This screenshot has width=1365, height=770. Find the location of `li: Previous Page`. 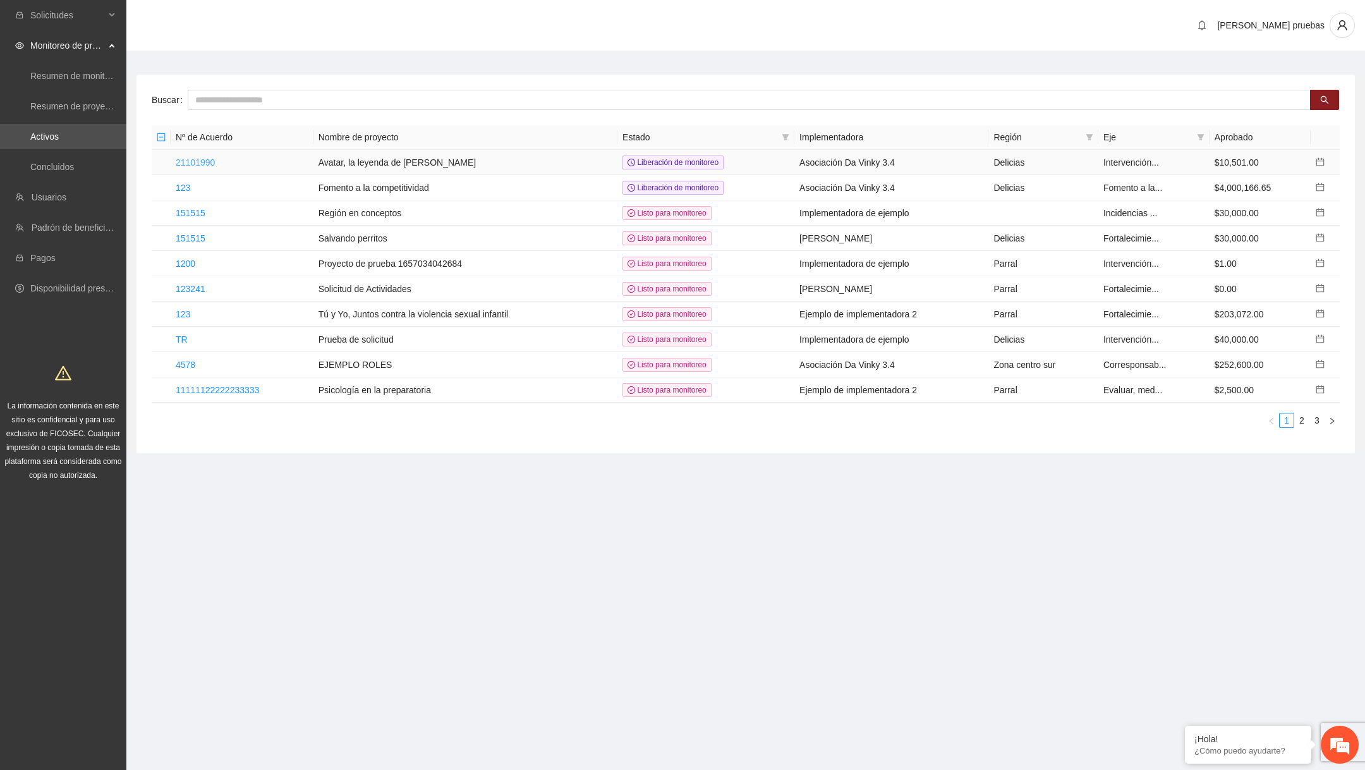

li: Previous Page is located at coordinates (1272, 420).